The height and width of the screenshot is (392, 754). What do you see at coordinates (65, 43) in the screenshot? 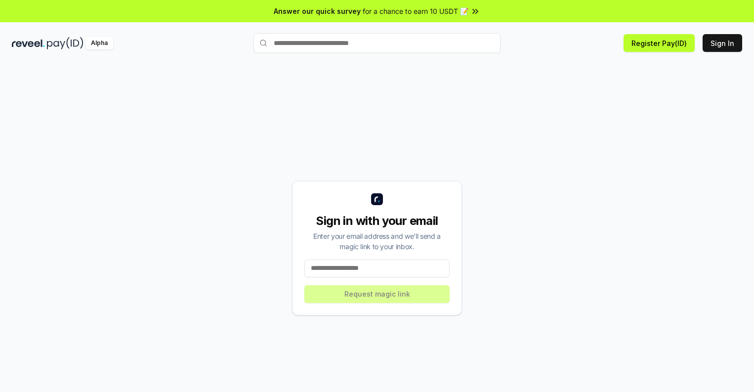
I see `img: pay_id` at bounding box center [65, 43].